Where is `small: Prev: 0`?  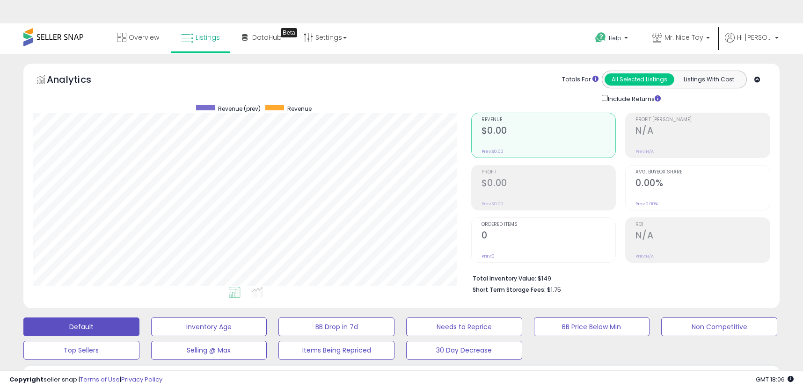
small: Prev: 0 is located at coordinates (488, 256).